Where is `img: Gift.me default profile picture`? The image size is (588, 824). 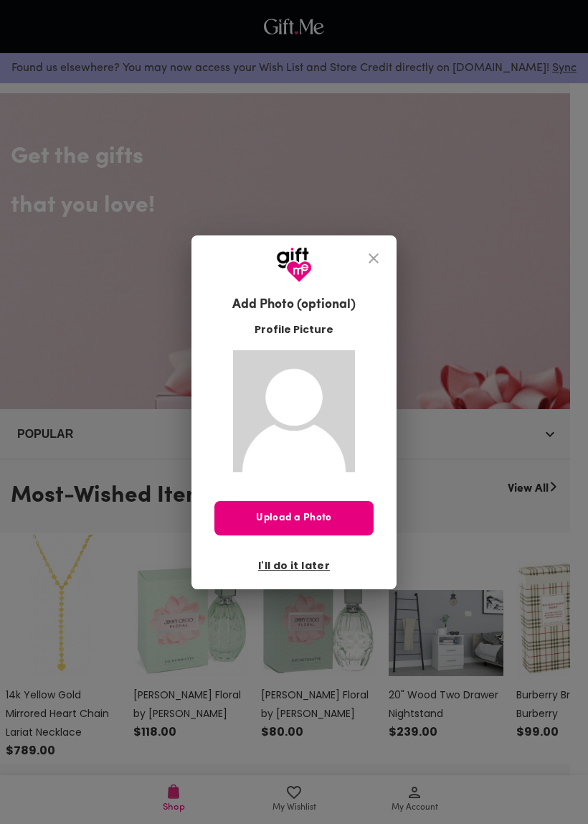 img: Gift.me default profile picture is located at coordinates (294, 411).